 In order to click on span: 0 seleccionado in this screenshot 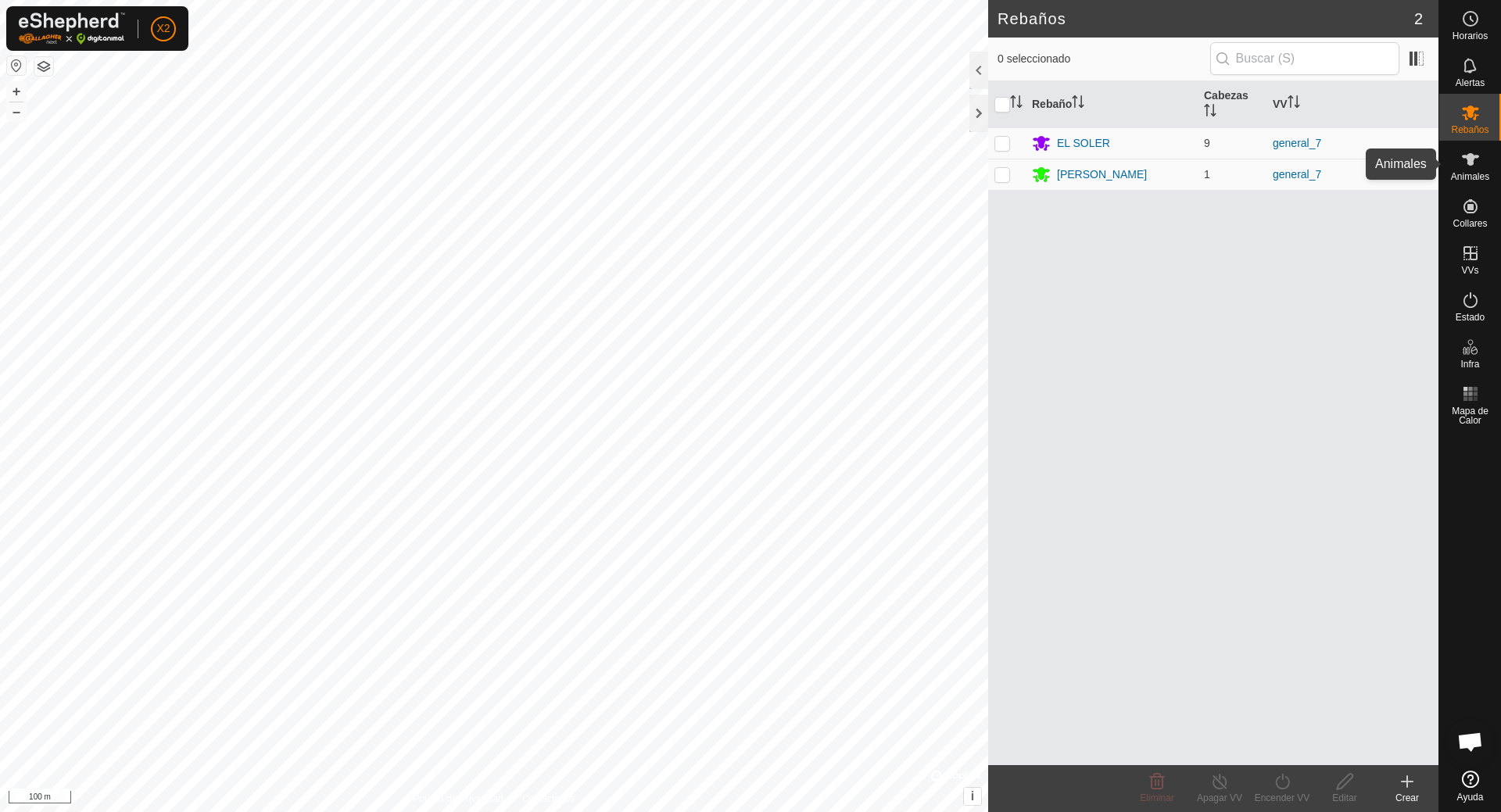, I will do `click(1104, 58)`.